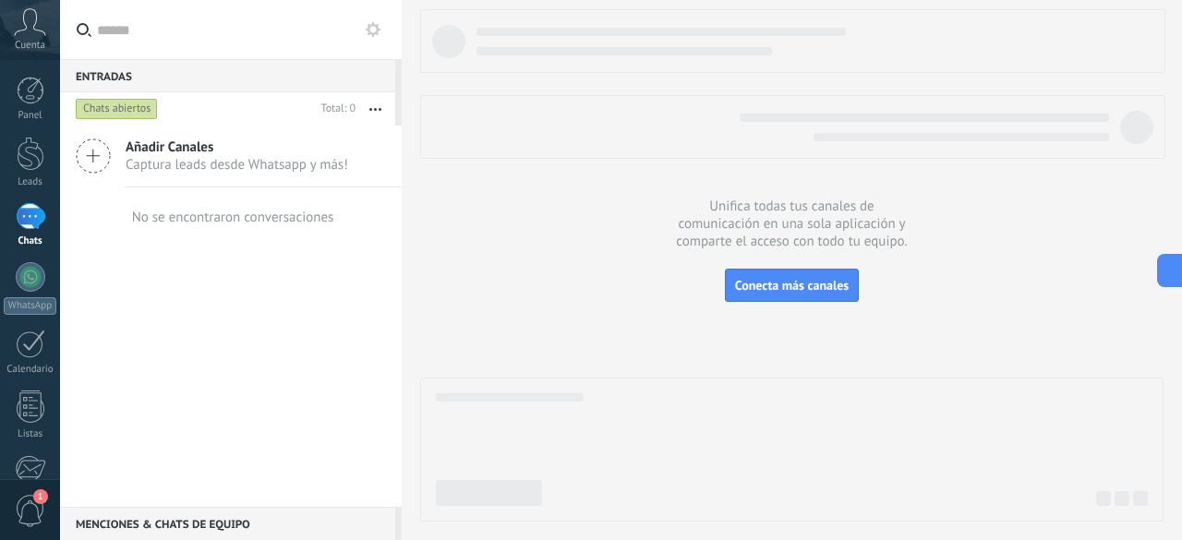 This screenshot has height=540, width=1182. Describe the element at coordinates (791, 285) in the screenshot. I see `span: Conecta más canales` at that location.